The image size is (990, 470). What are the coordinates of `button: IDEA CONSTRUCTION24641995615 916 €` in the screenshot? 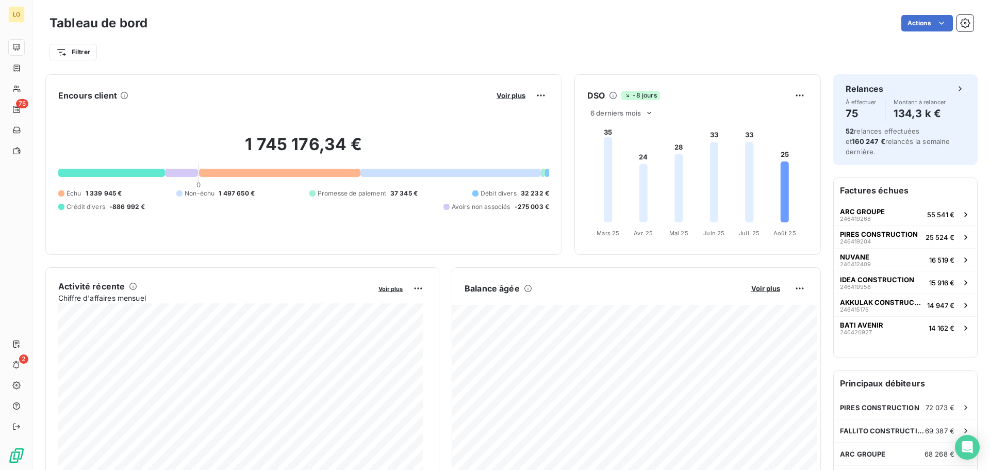 It's located at (905, 282).